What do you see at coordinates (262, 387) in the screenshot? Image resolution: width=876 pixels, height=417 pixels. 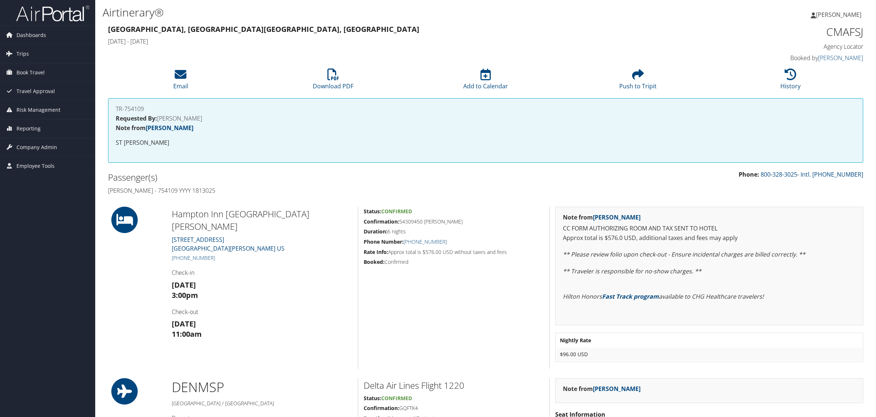 I see `h1: DEN MSP` at bounding box center [262, 387].